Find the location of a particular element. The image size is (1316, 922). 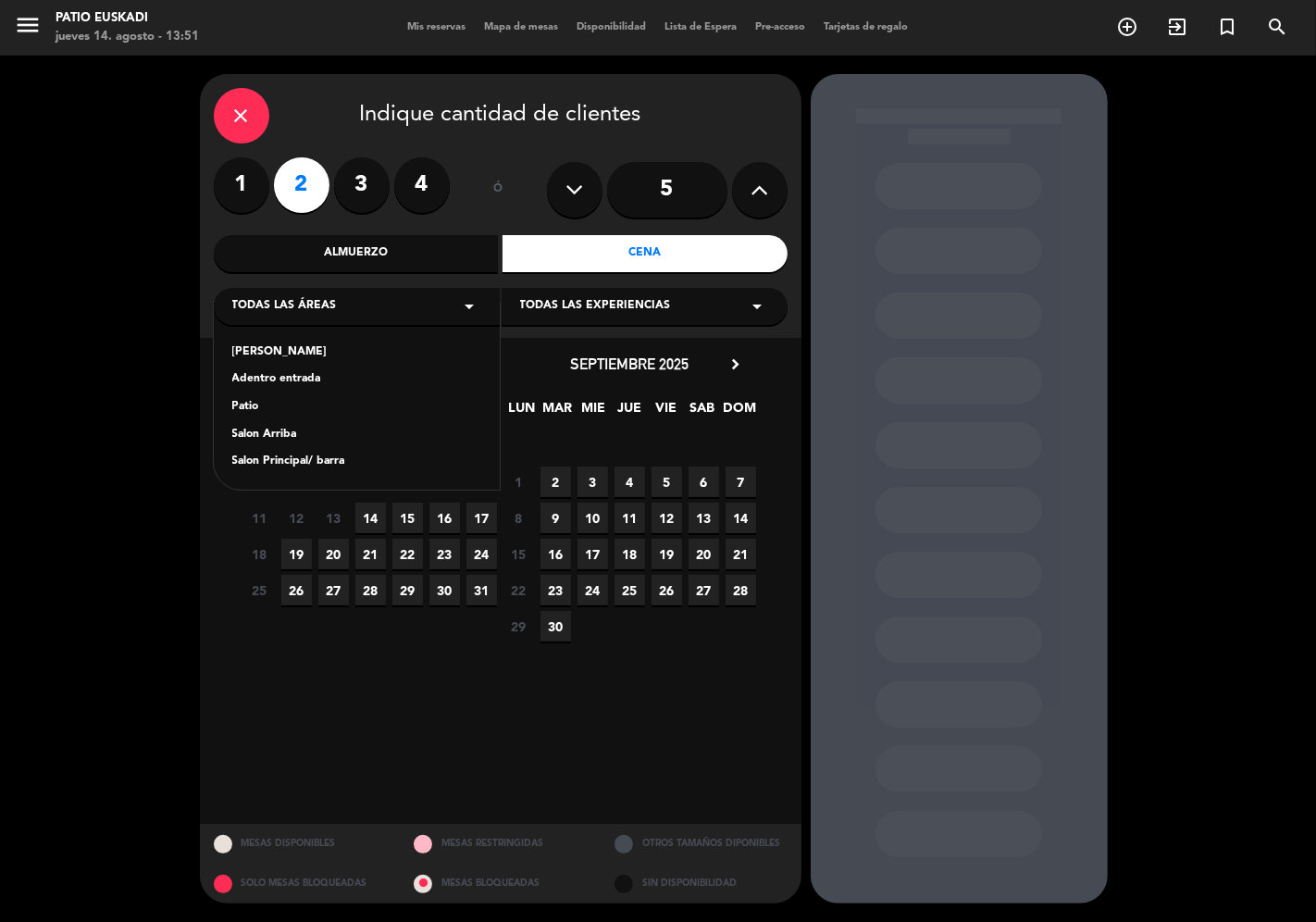

i: add_circle_outline is located at coordinates (1127, 27).